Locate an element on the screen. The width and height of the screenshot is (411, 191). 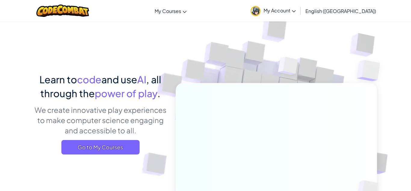
a: Go to My Courses is located at coordinates (101, 147).